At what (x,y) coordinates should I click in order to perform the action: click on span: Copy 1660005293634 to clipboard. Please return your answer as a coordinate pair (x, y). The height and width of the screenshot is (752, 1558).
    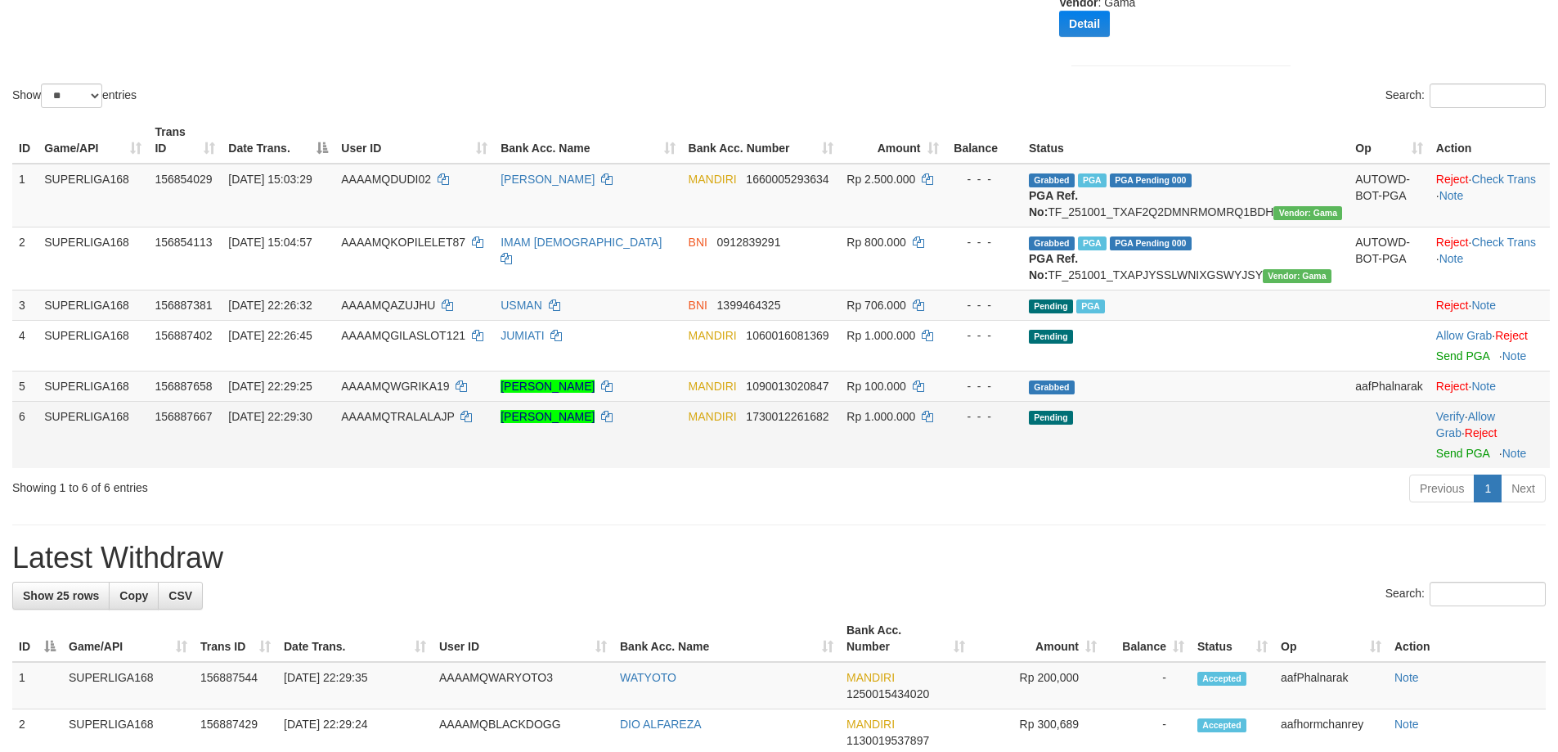
    Looking at the image, I should click on (787, 179).